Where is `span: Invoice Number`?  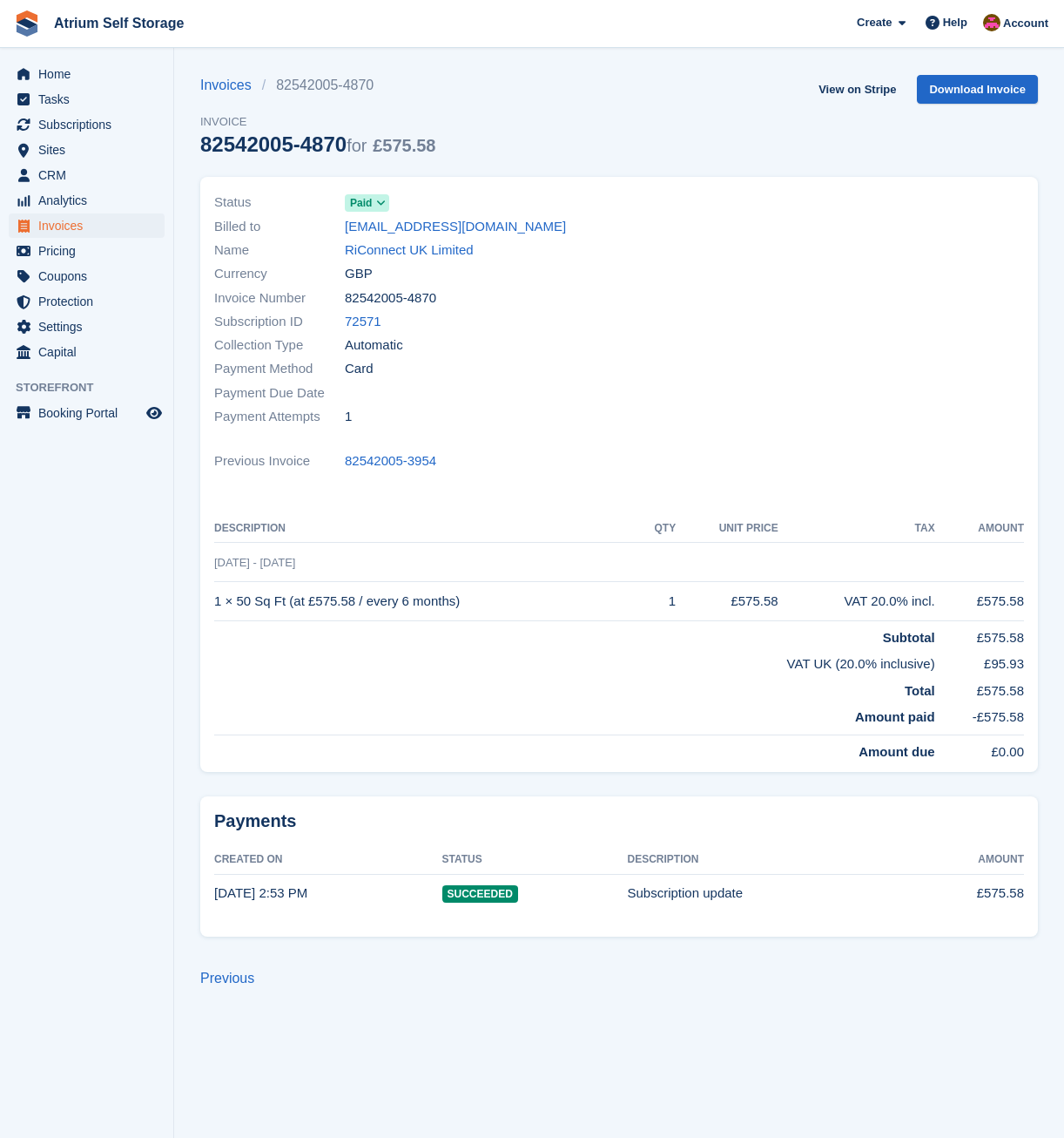 span: Invoice Number is located at coordinates (279, 298).